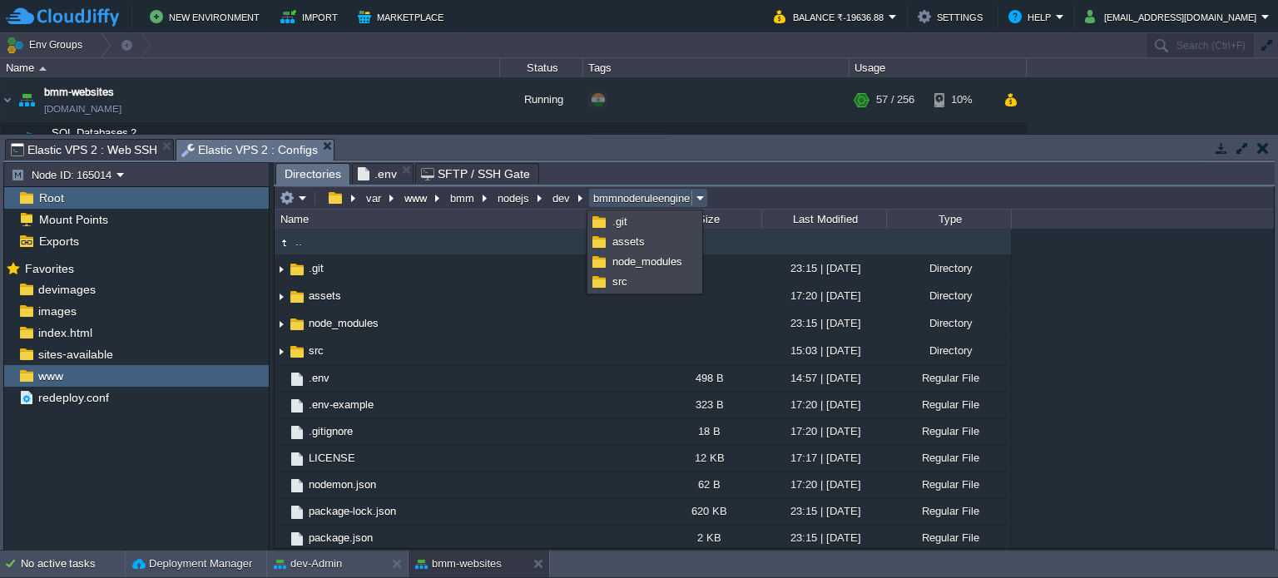 Image resolution: width=1278 pixels, height=578 pixels. Describe the element at coordinates (58, 241) in the screenshot. I see `span: Exports` at that location.